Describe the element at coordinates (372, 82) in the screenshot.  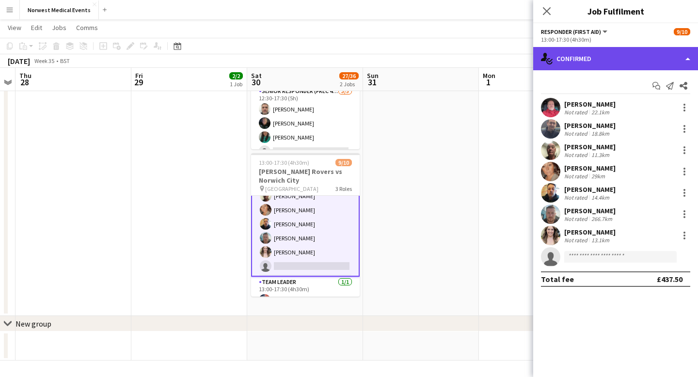
I see `span: 31` at that location.